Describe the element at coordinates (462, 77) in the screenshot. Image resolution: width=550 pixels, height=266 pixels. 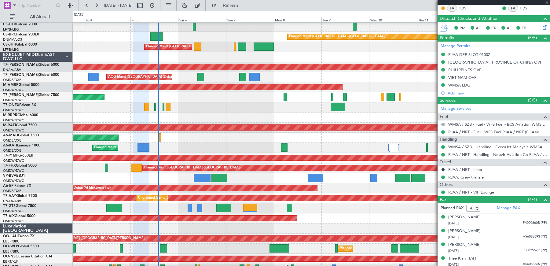
I see `div: VIET NAM OVF` at that location.